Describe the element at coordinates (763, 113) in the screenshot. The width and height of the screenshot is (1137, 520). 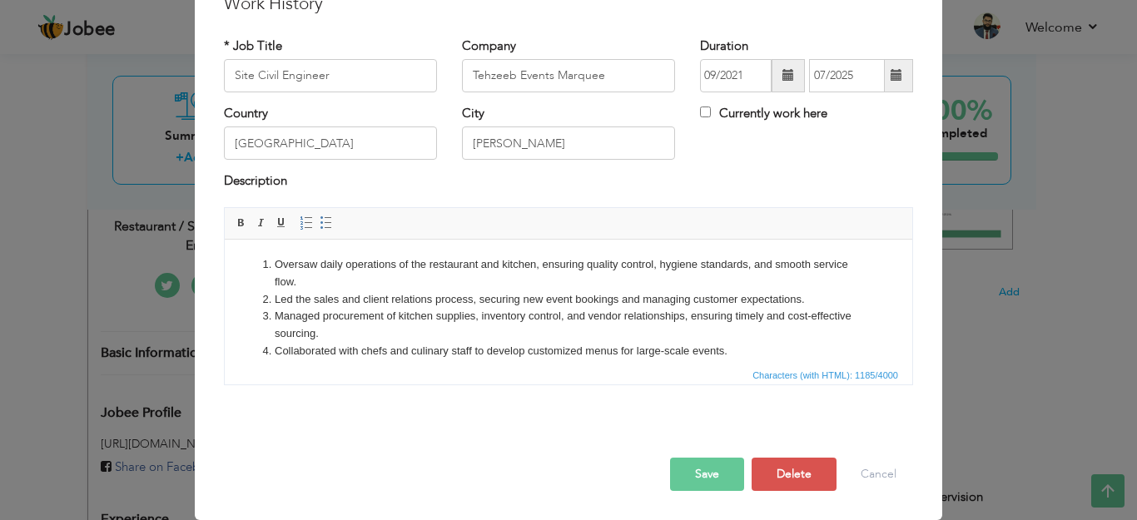
I see `label: Currently work here` at that location.